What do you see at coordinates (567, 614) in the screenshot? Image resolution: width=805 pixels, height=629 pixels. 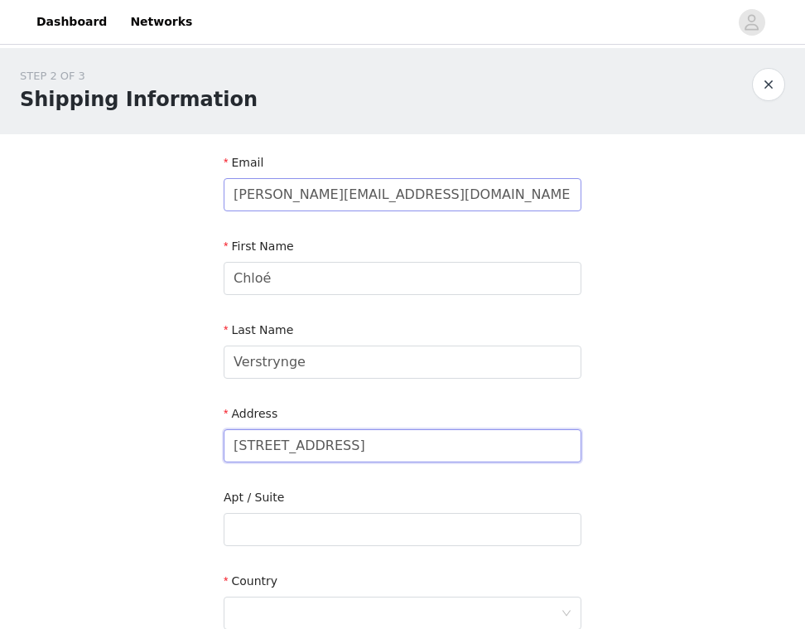 I see `i: icon: down` at bounding box center [567, 614].